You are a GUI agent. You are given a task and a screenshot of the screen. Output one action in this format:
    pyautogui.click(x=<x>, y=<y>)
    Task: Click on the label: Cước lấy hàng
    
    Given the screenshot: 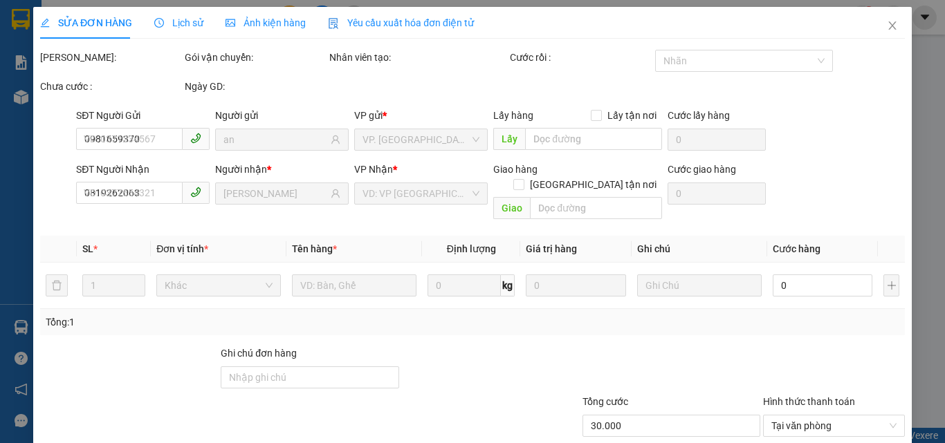 What is the action you would take?
    pyautogui.click(x=698, y=115)
    